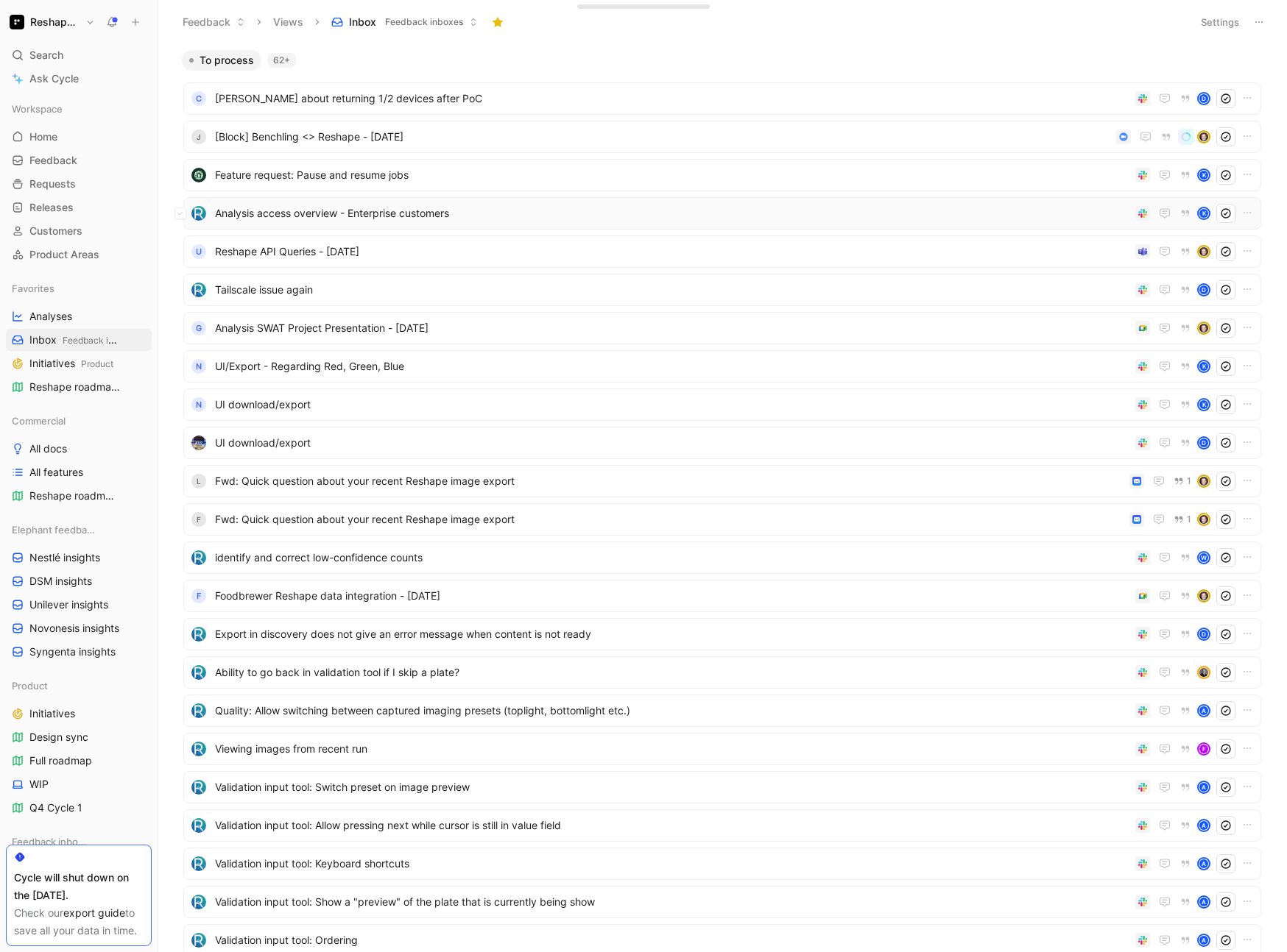 Image resolution: width=1287 pixels, height=952 pixels. What do you see at coordinates (59, 738) in the screenshot?
I see `span: Design sync` at bounding box center [59, 738].